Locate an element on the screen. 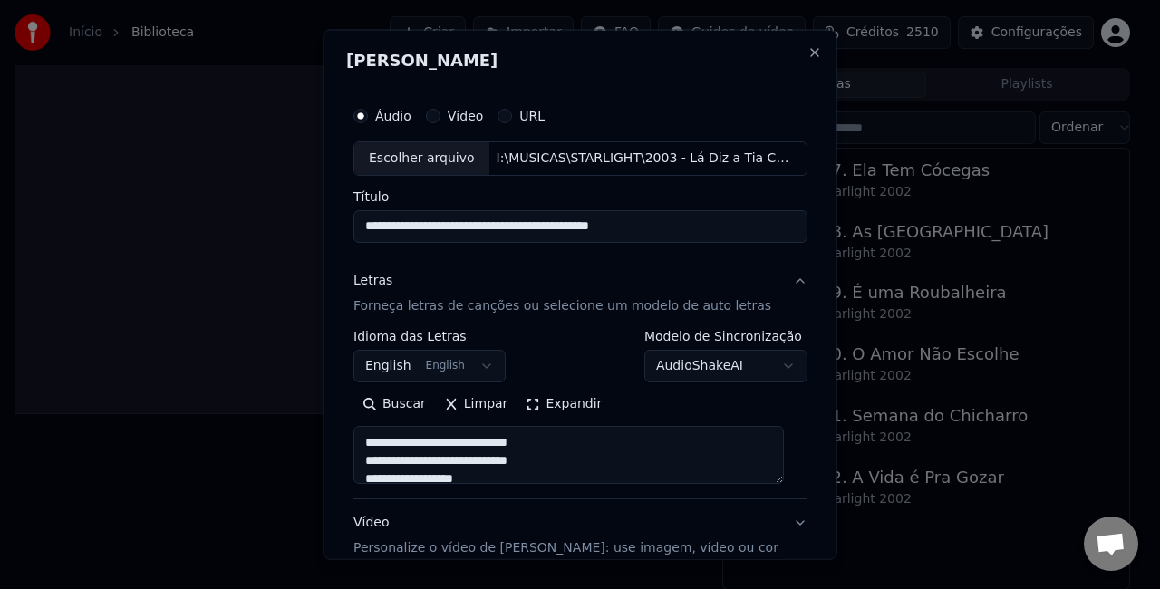  button: Expandir is located at coordinates (564, 403).